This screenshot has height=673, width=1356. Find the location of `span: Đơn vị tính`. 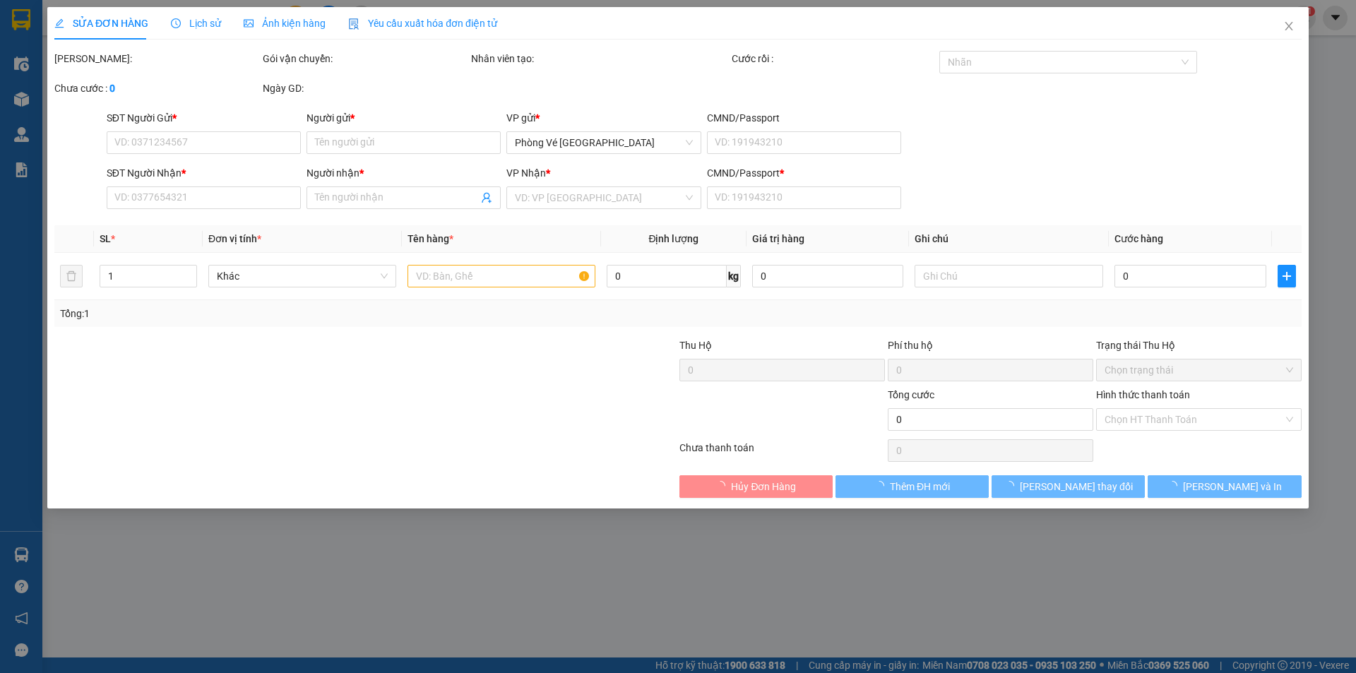

span: Đơn vị tính is located at coordinates (235, 239).